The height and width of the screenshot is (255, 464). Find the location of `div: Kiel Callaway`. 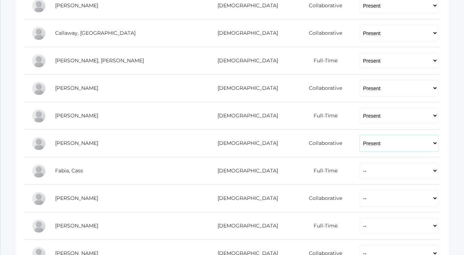

div: Kiel Callaway is located at coordinates (39, 33).